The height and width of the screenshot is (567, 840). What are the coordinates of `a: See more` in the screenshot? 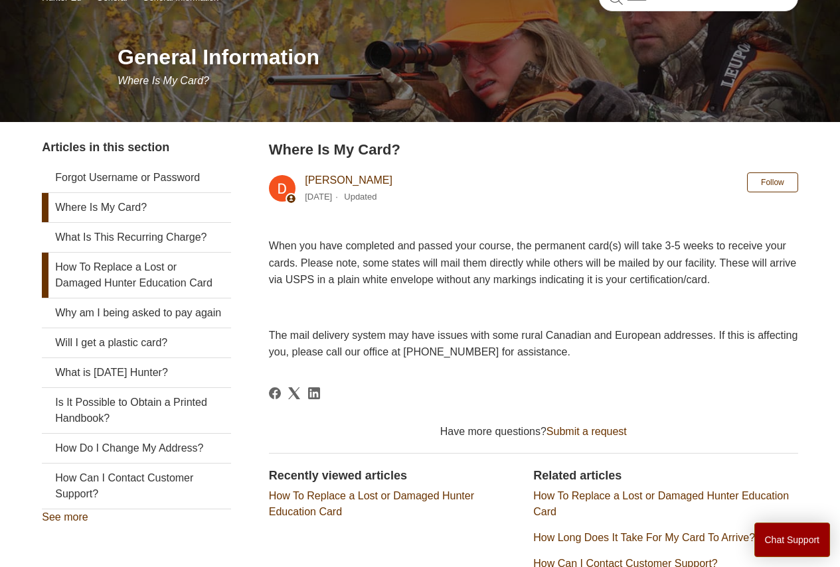 It's located at (64, 517).